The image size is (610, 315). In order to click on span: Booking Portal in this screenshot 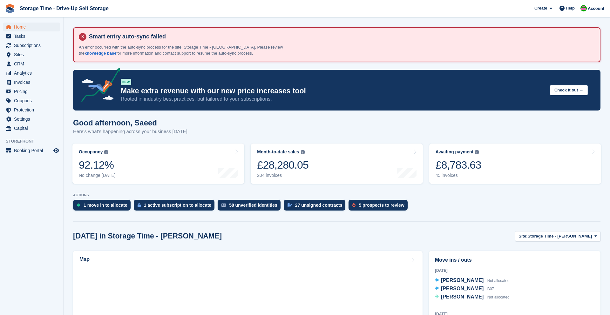, I will do `click(33, 151)`.